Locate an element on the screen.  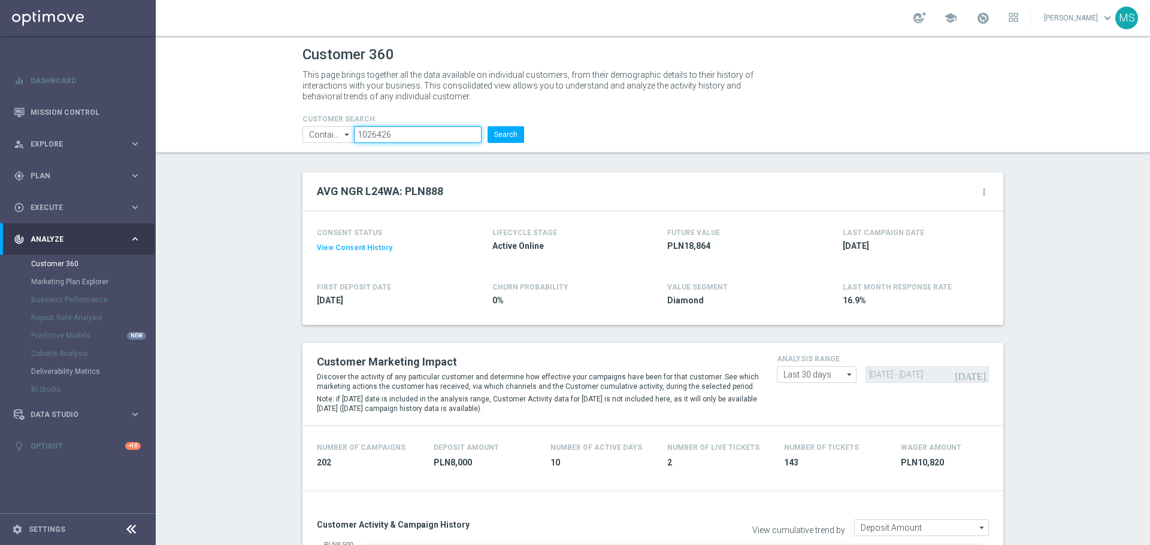
button: Data Studio keyboard_arrow_right is located at coordinates (77, 415).